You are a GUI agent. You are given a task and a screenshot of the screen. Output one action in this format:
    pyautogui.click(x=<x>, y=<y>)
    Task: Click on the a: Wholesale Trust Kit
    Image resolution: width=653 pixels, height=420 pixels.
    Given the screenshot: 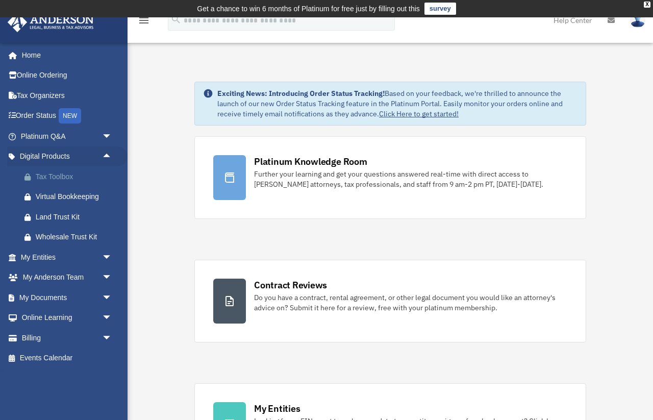 What is the action you would take?
    pyautogui.click(x=71, y=237)
    